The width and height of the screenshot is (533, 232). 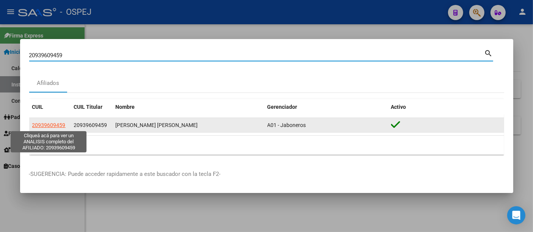 What do you see at coordinates (326, 107) in the screenshot?
I see `datatable-header-cell: Gerenciador` at bounding box center [326, 107].